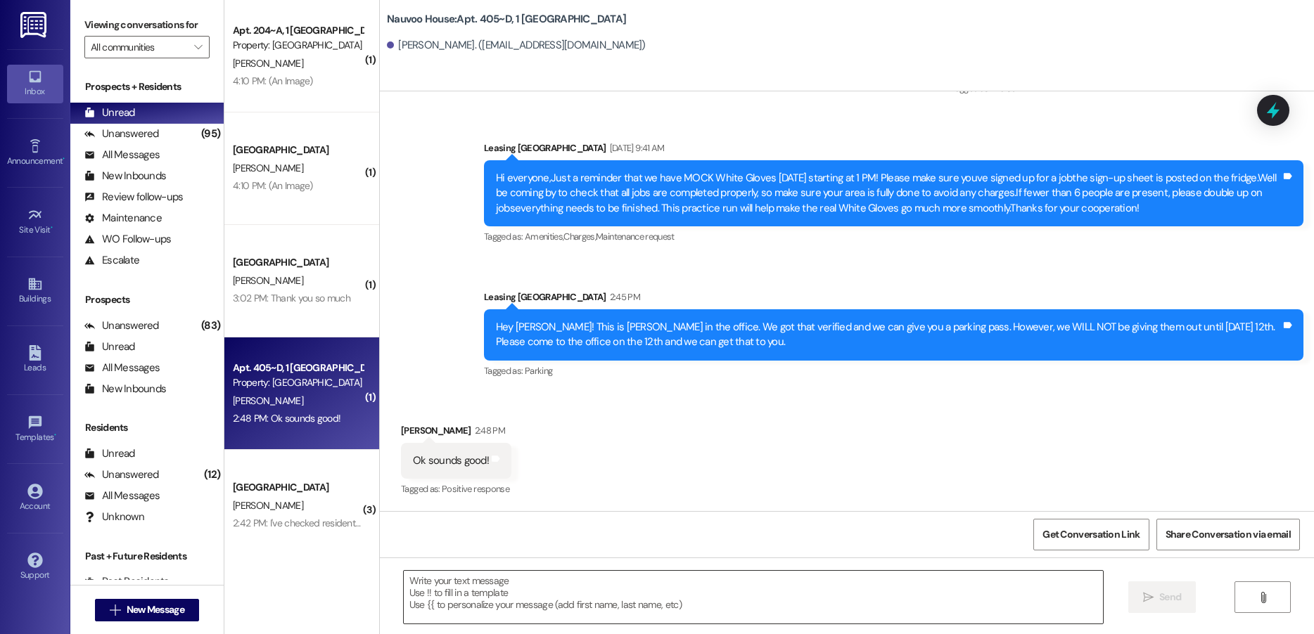 The width and height of the screenshot is (1314, 634). What do you see at coordinates (210, 134) in the screenshot?
I see `div: (95)` at bounding box center [210, 134].